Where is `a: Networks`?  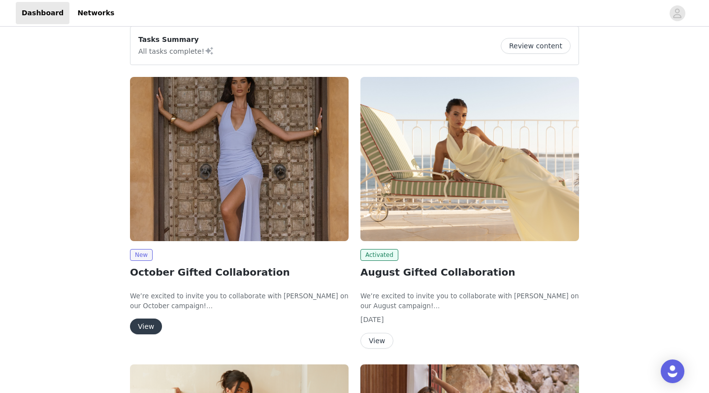 a: Networks is located at coordinates (96, 13).